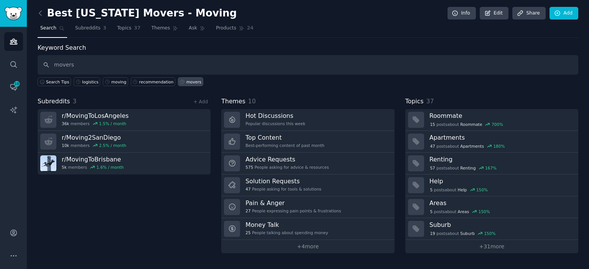 The image size is (589, 269). I want to click on div: recommendation, so click(156, 82).